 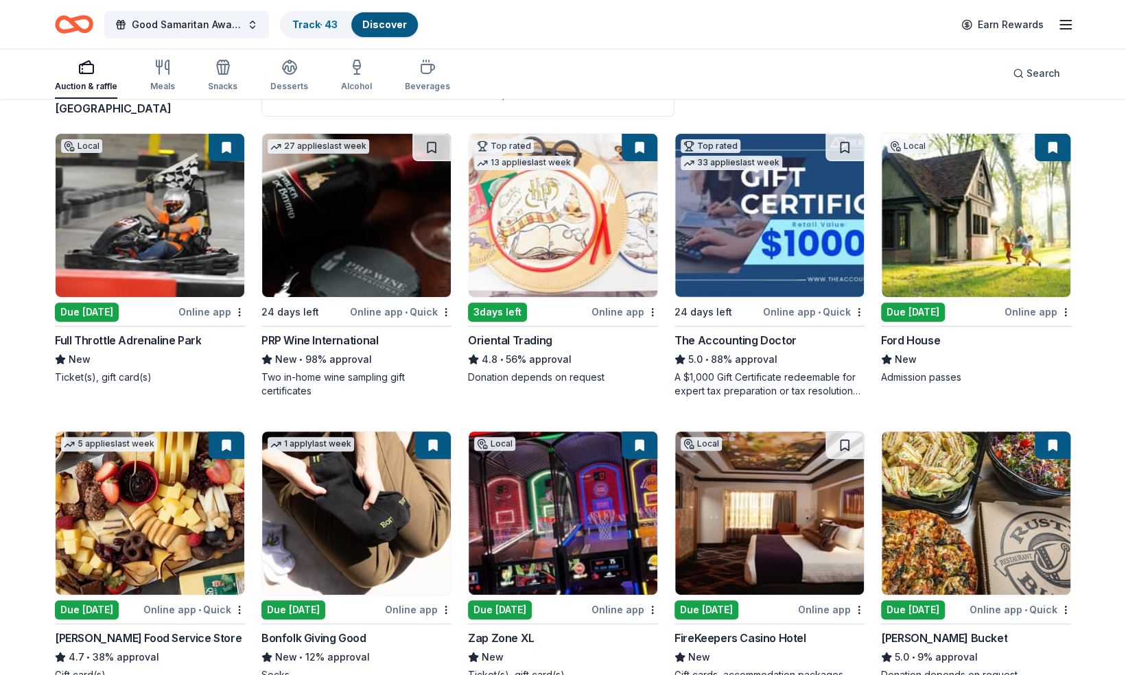 I want to click on img: Image for The Accounting Doctor, so click(x=769, y=216).